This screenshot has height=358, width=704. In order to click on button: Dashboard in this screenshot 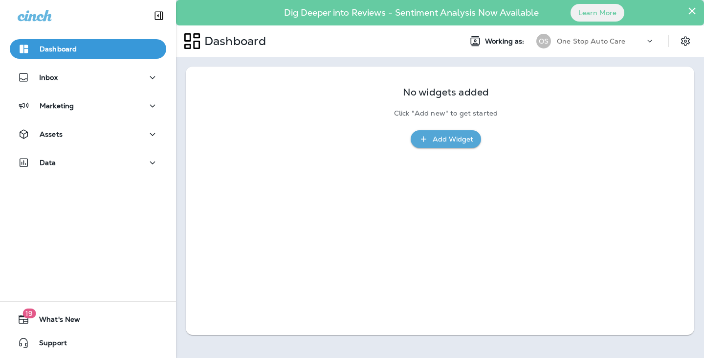, I will do `click(88, 49)`.